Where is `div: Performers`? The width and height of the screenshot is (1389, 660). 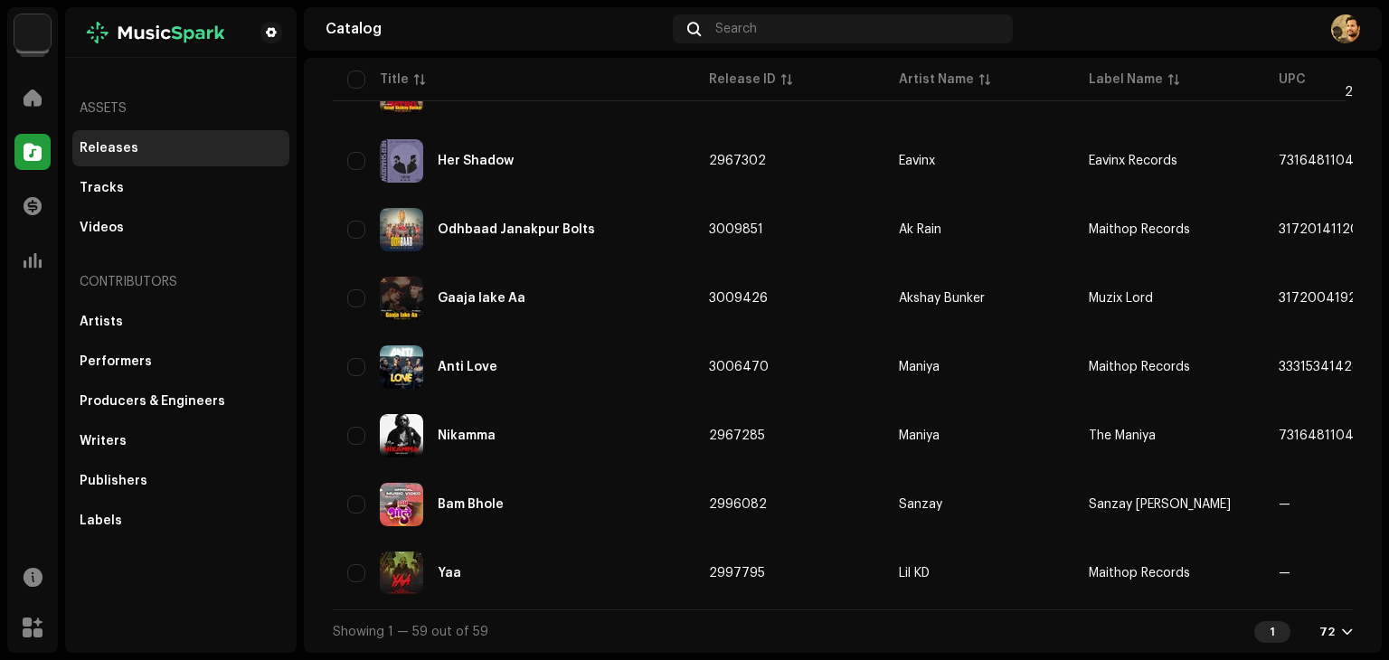
div: Performers is located at coordinates (116, 362).